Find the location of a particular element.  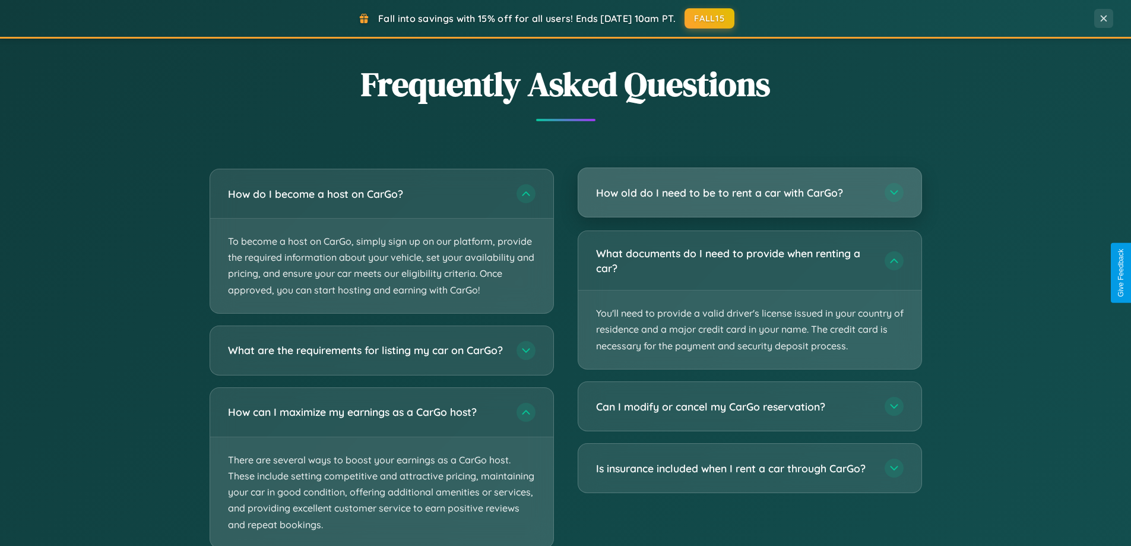

h3: What are the requirements for listing my car on CarGo? is located at coordinates (366, 350).